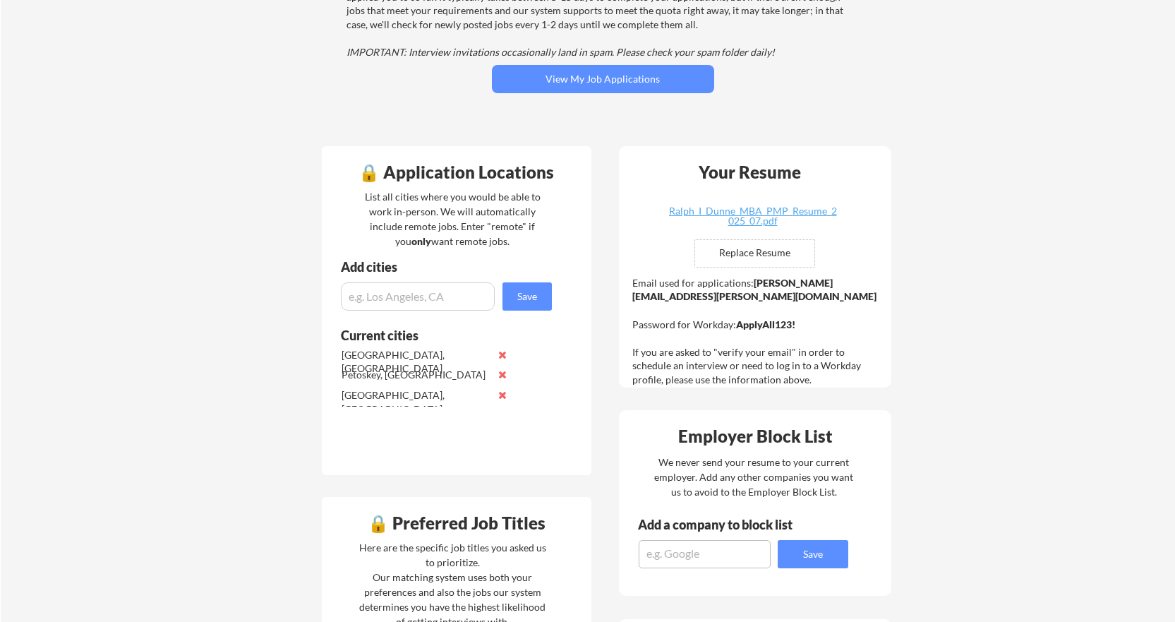 The image size is (1175, 622). What do you see at coordinates (418, 297) in the screenshot?
I see `input: e.g. Los Angeles, CA` at bounding box center [418, 297].